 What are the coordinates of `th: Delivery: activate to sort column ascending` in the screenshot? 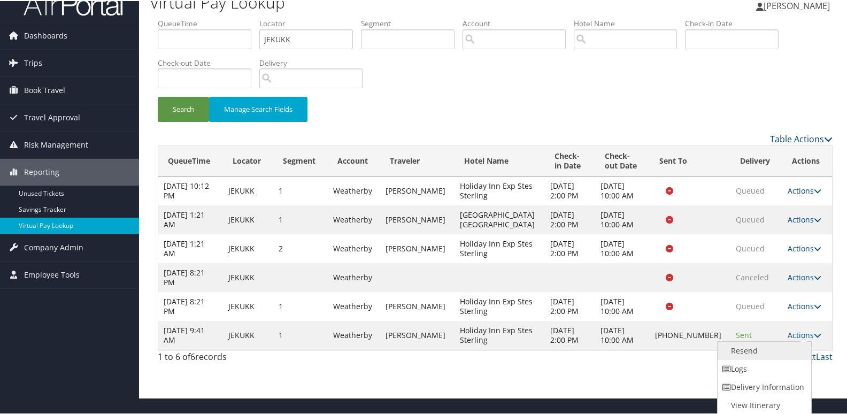 It's located at (756, 160).